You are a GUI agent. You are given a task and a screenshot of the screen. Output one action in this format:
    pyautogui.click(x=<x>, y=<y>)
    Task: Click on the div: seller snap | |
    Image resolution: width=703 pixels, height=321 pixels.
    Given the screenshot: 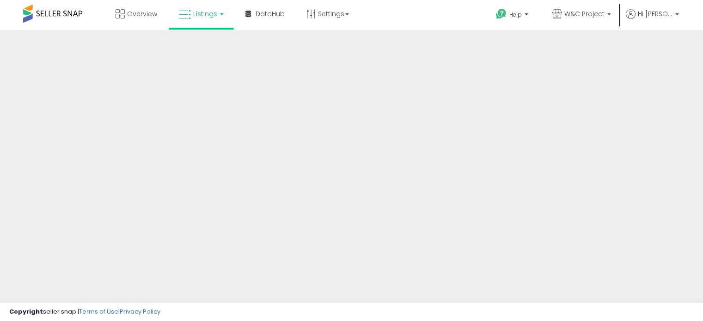 What is the action you would take?
    pyautogui.click(x=85, y=312)
    